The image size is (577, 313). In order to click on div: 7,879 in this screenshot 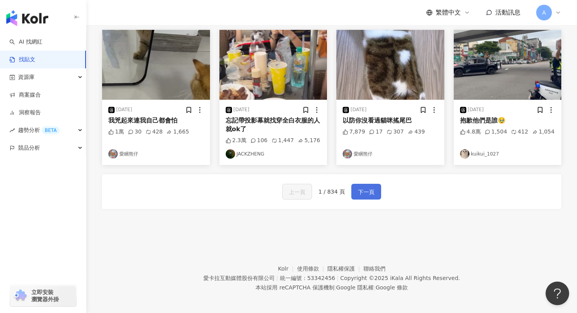, I will do `click(354, 132)`.